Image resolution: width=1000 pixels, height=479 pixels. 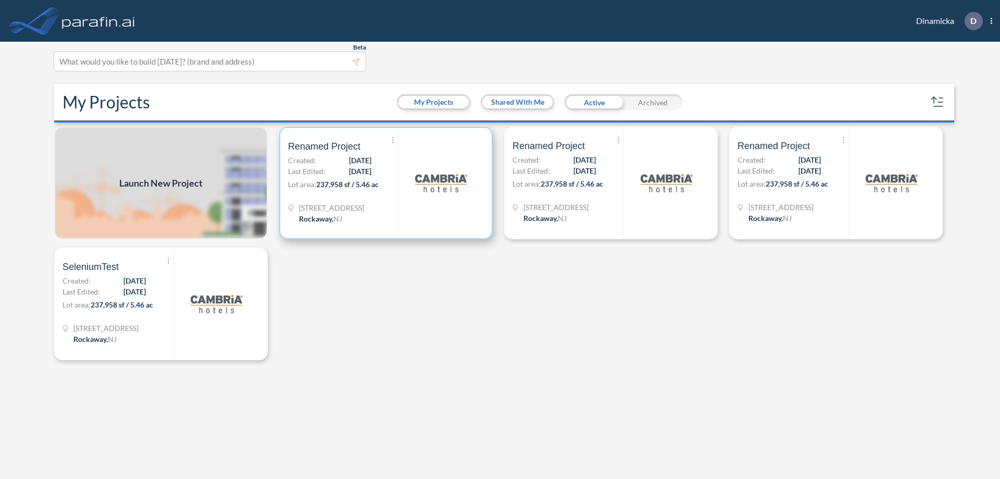 I want to click on span: SeleniumTest, so click(x=91, y=267).